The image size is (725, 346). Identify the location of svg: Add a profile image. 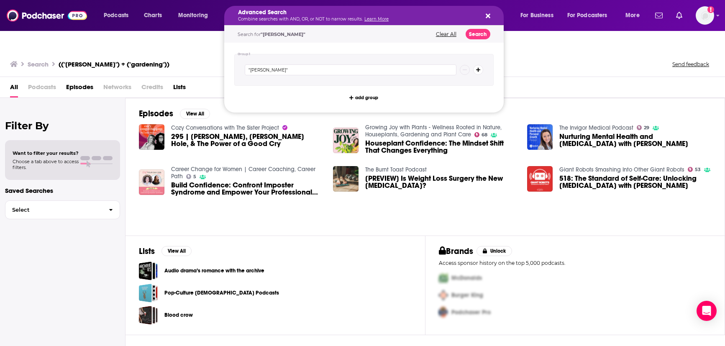
(711, 10).